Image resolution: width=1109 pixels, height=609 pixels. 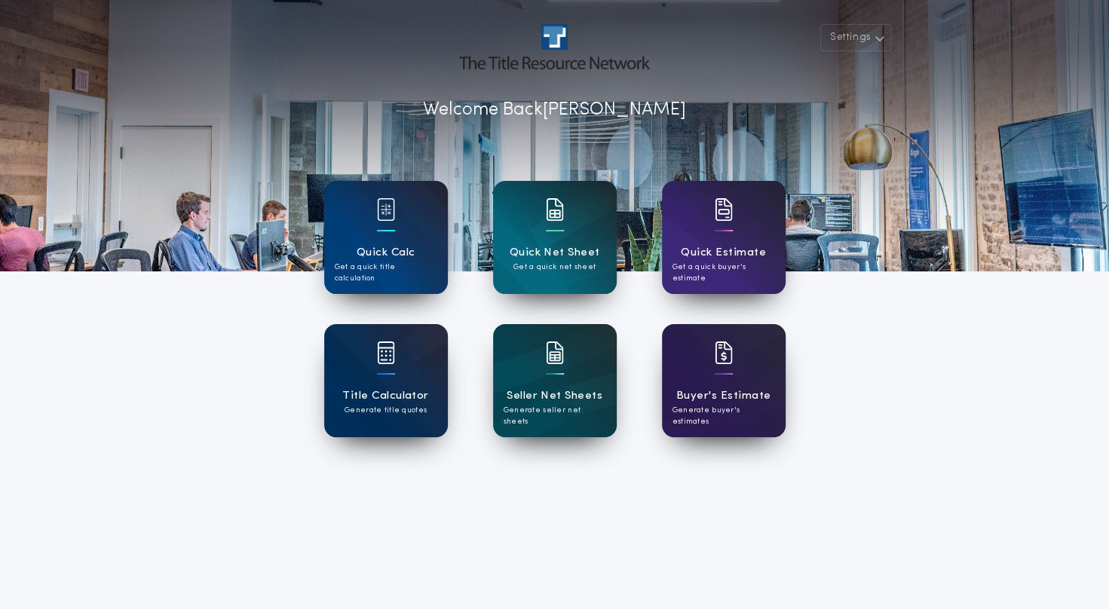 What do you see at coordinates (554, 396) in the screenshot?
I see `h1: Seller Net Sheets` at bounding box center [554, 396].